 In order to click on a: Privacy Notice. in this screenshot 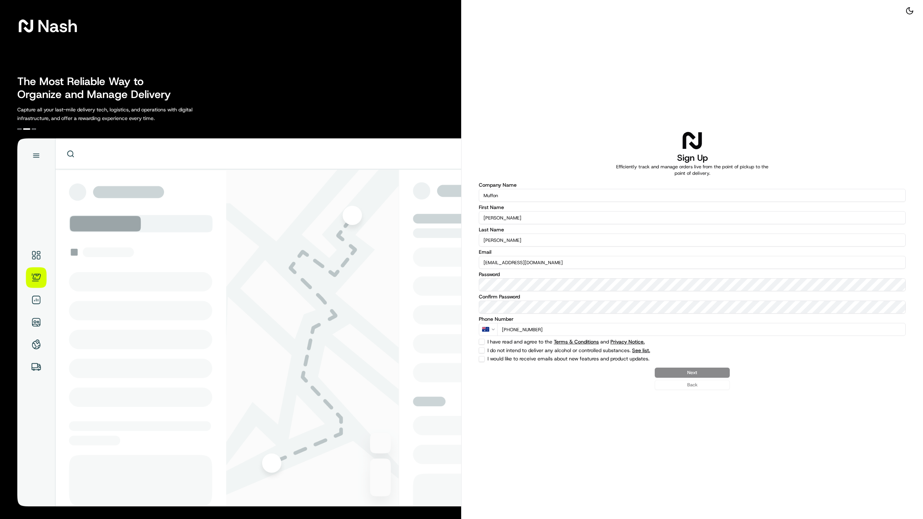, I will do `click(628, 342)`.